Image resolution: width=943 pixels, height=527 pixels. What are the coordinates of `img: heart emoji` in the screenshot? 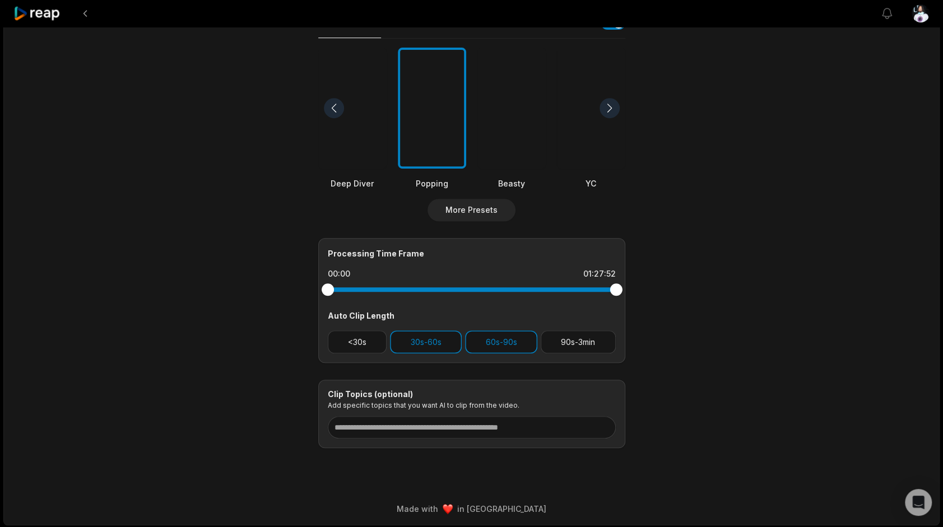 It's located at (448, 510).